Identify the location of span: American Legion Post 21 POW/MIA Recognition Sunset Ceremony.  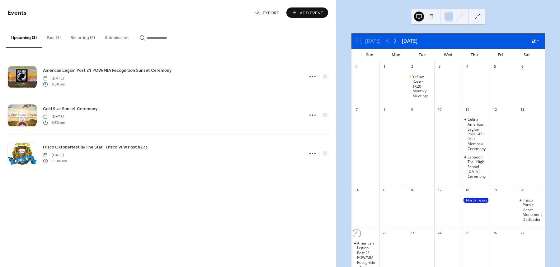
(107, 70).